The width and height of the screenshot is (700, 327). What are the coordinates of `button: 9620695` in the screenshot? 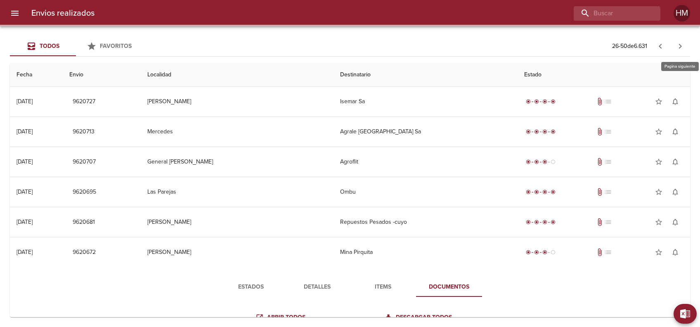 It's located at (84, 192).